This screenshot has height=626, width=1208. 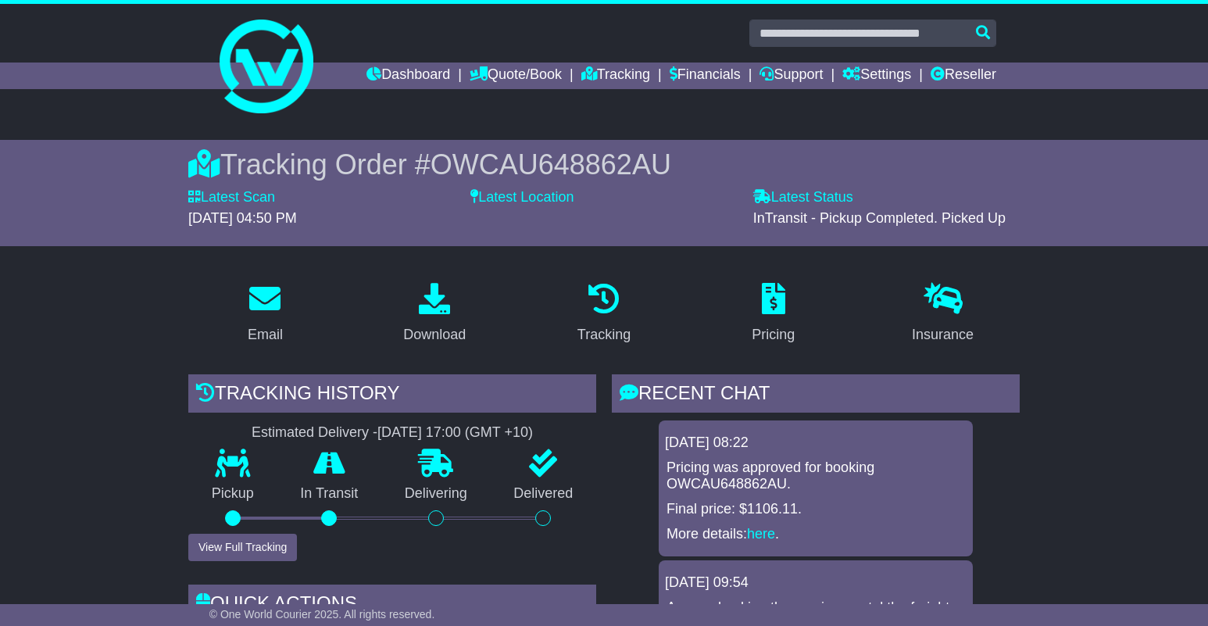 I want to click on p: Delivered, so click(x=544, y=494).